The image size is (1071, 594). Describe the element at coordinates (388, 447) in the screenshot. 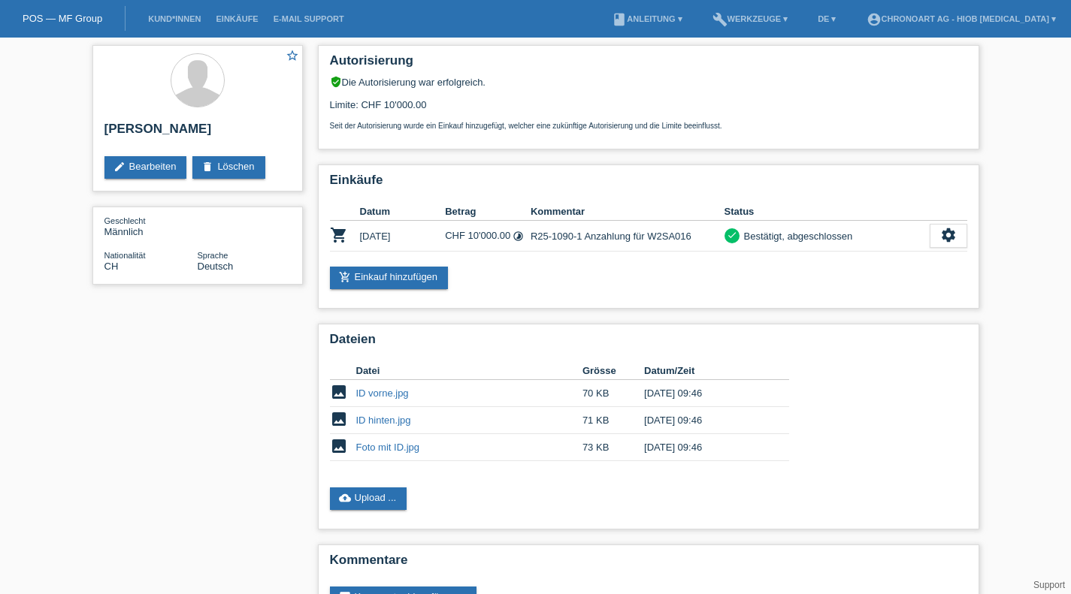

I see `a: Foto mit ID.jpg` at that location.